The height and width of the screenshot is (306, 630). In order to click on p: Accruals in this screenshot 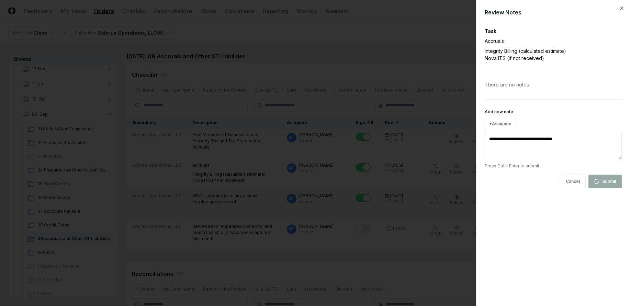, I will do `click(541, 41)`.